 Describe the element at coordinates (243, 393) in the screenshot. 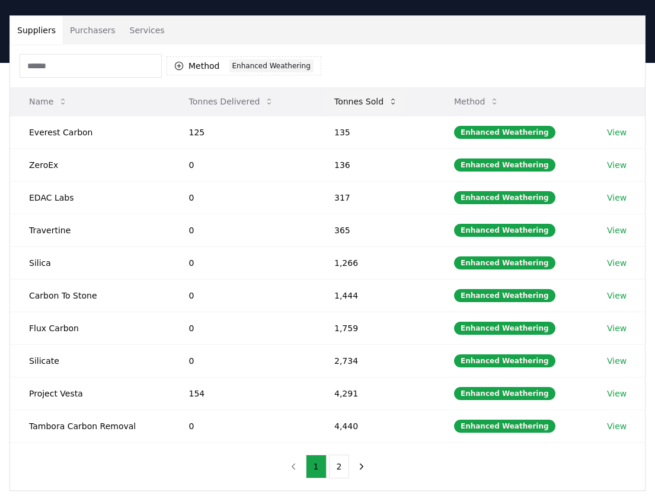

I see `td: 154` at that location.